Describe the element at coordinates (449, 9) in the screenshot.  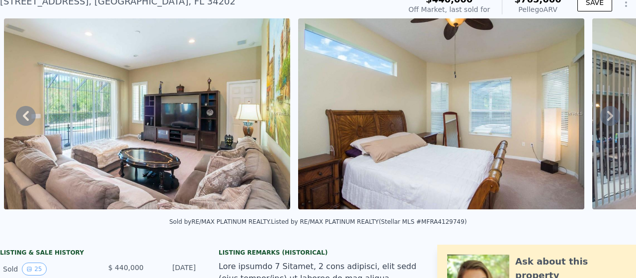
I see `div: Off Market, last sold for` at that location.